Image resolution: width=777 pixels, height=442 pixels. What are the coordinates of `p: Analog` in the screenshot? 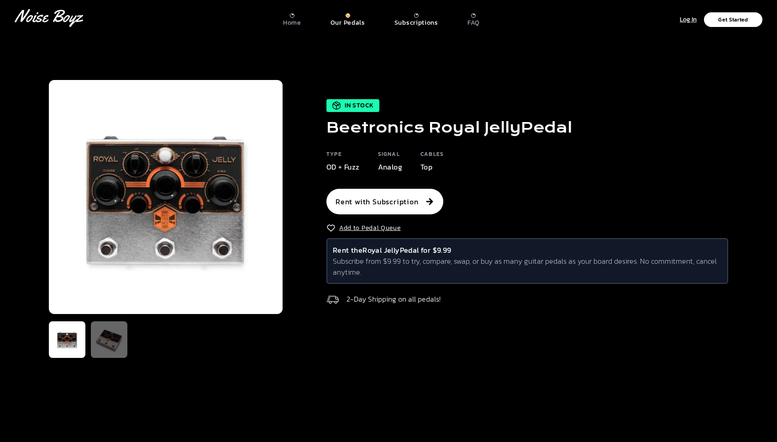 It's located at (390, 167).